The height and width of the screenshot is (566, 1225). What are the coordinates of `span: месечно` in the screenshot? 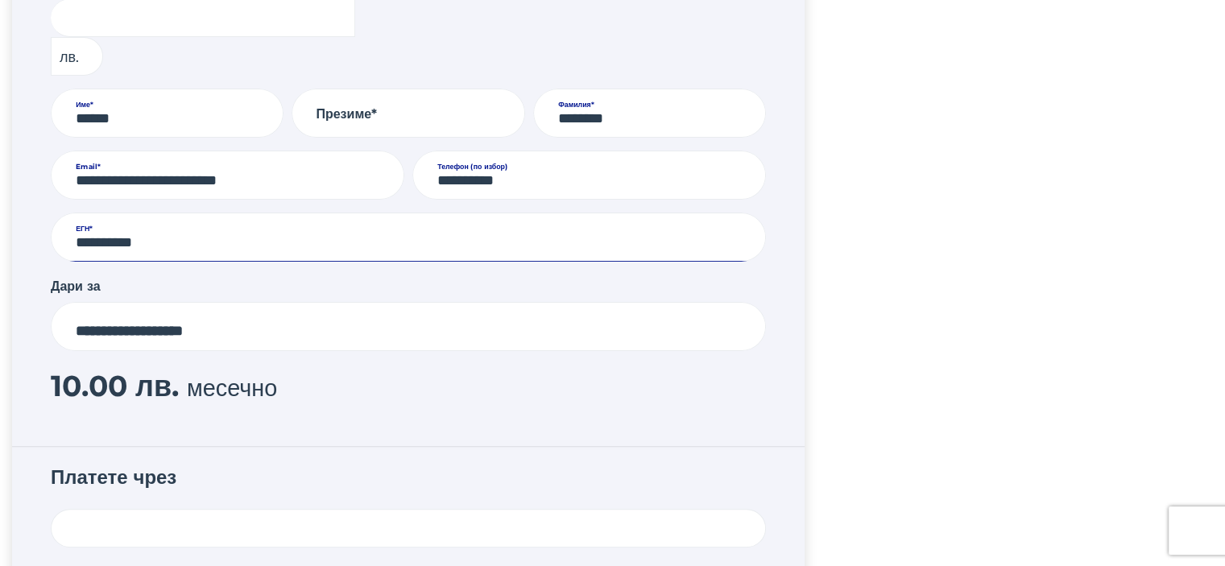 It's located at (232, 387).